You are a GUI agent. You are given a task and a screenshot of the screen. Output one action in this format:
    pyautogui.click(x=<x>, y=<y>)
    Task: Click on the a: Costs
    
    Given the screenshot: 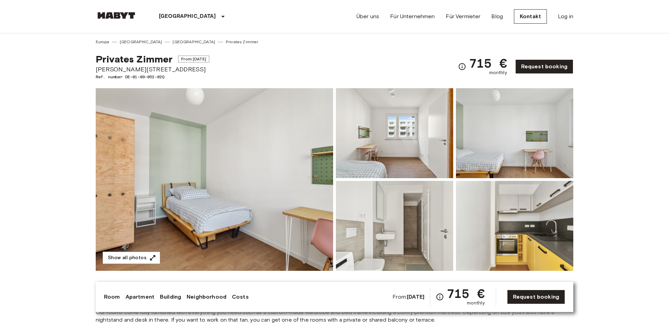 What is the action you would take?
    pyautogui.click(x=240, y=297)
    